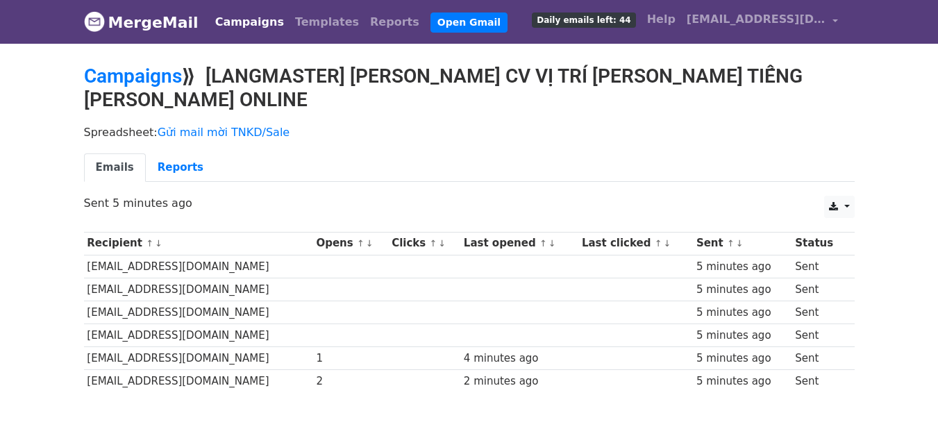 The width and height of the screenshot is (938, 445). I want to click on img: MergeMail logo, so click(94, 22).